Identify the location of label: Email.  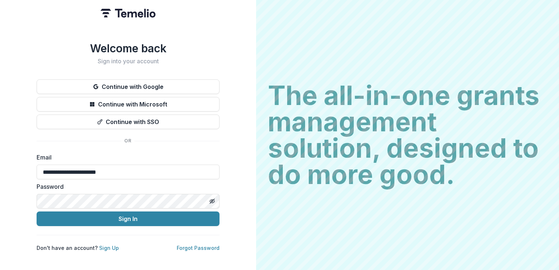
(126, 157).